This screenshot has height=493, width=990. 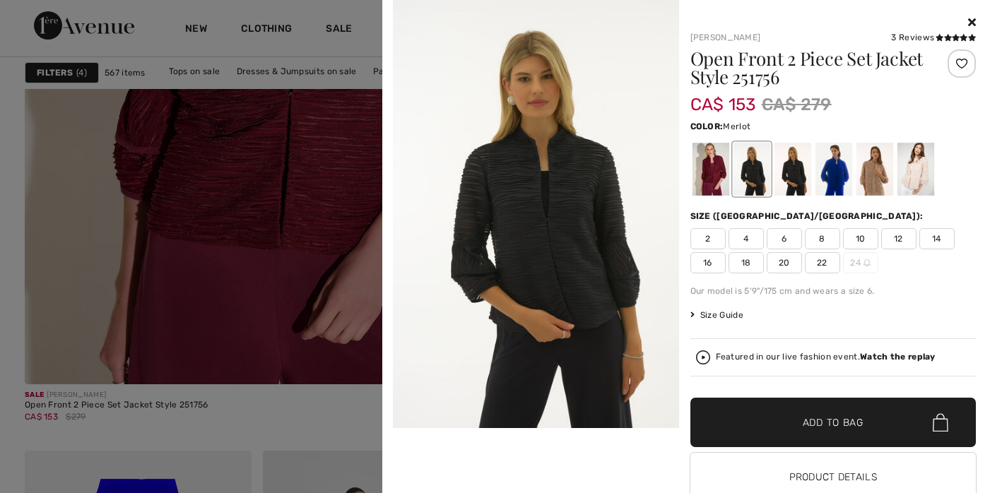 I want to click on span: Add to Bag, so click(x=833, y=422).